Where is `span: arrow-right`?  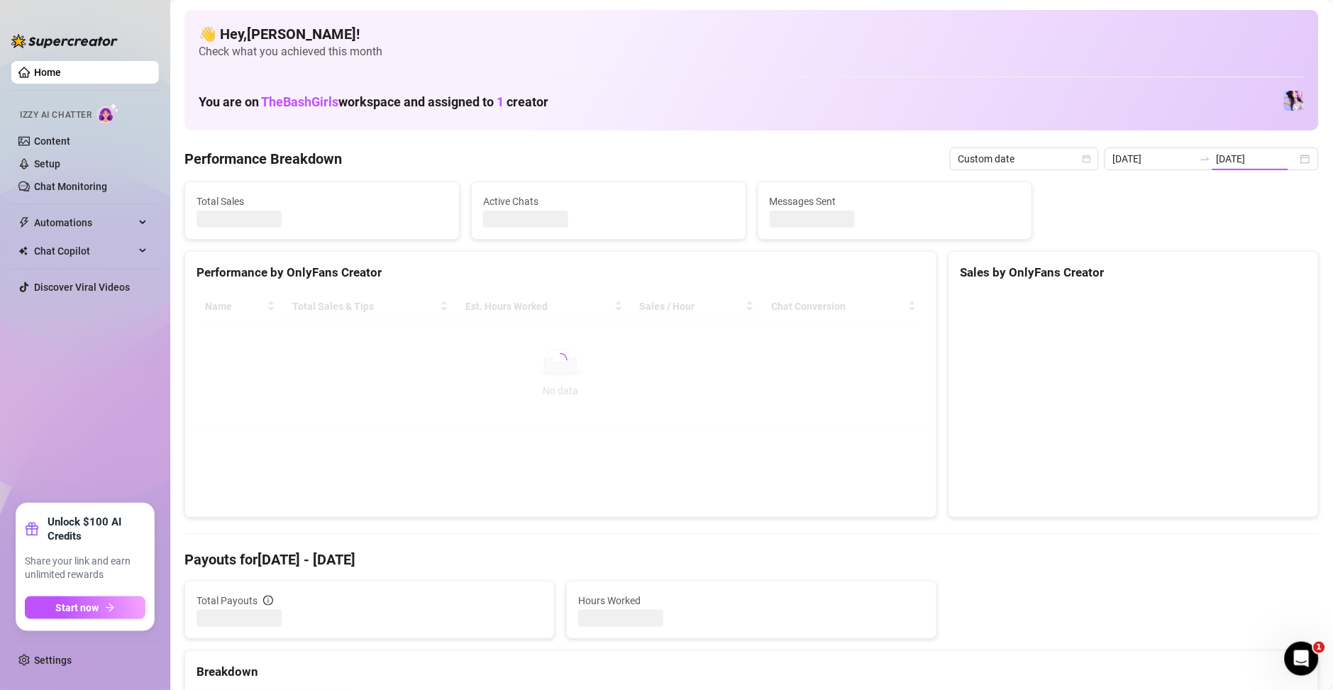 span: arrow-right is located at coordinates (110, 608).